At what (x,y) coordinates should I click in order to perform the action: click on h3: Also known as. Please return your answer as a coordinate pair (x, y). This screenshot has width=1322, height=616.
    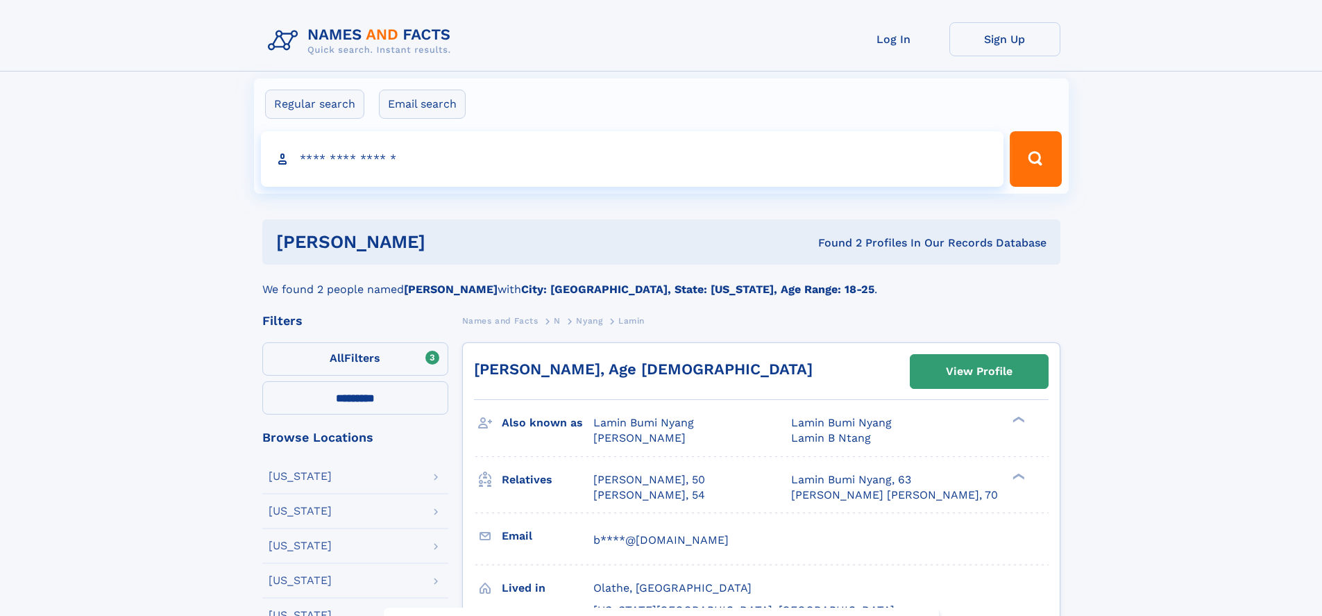
    Looking at the image, I should click on (548, 423).